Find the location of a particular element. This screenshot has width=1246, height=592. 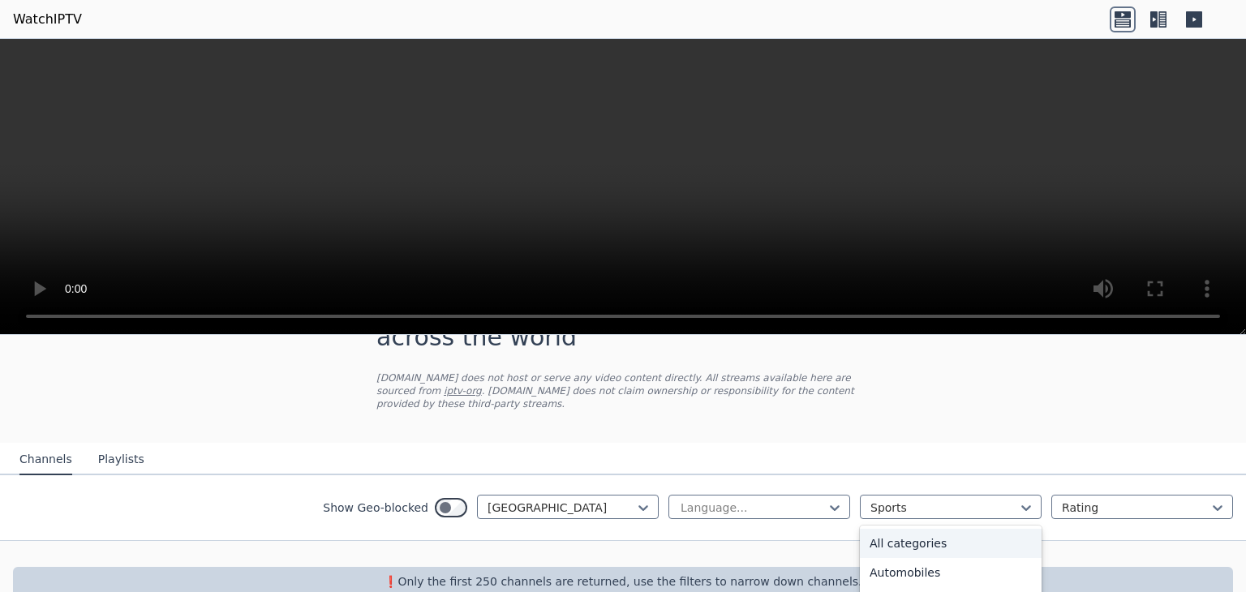

a: WatchIPTV is located at coordinates (47, 19).